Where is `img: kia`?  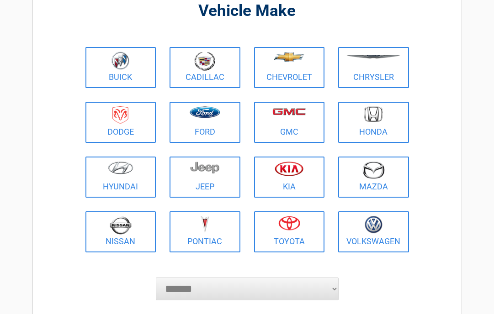
img: kia is located at coordinates (289, 169).